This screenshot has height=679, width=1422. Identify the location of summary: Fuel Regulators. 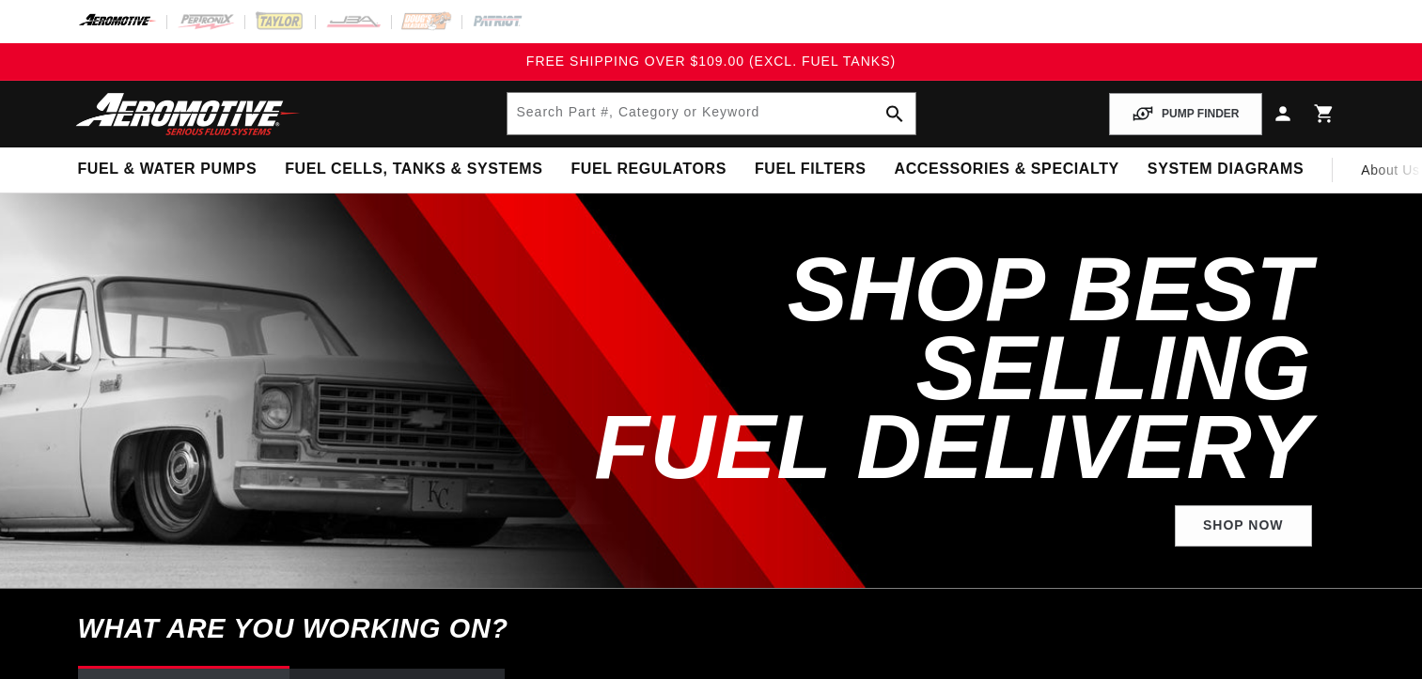
(647, 169).